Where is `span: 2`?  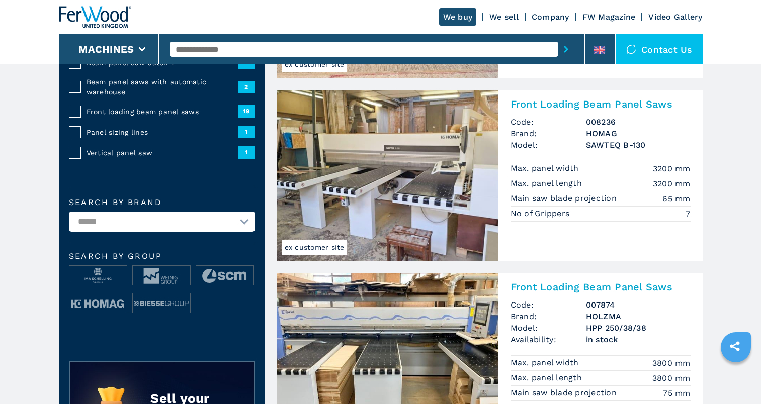 span: 2 is located at coordinates (247, 87).